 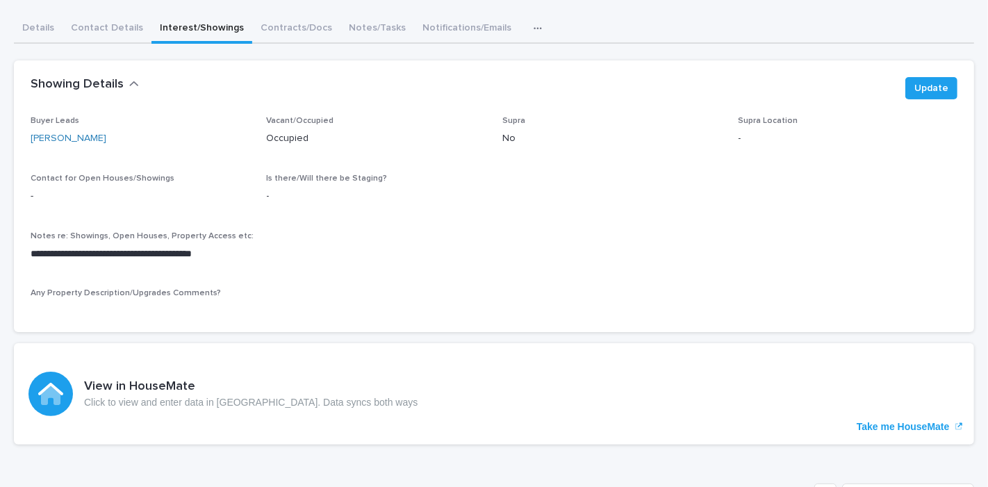 What do you see at coordinates (327, 179) in the screenshot?
I see `span: Is there/Will there be Staging?` at bounding box center [327, 179].